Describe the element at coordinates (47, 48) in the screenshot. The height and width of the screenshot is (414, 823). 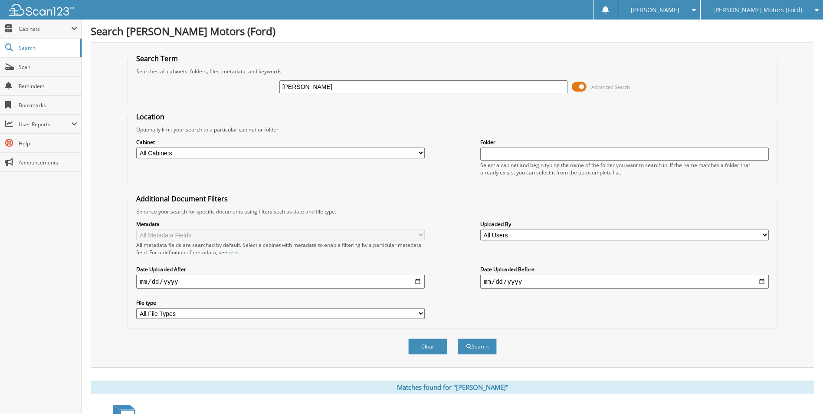
I see `span: Search` at that location.